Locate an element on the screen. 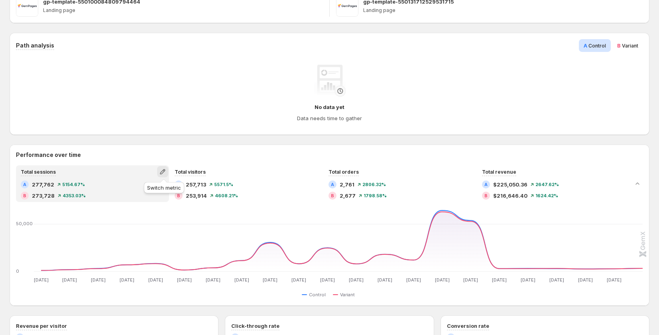 The height and width of the screenshot is (335, 659). span: $216,646.40 is located at coordinates (510, 195).